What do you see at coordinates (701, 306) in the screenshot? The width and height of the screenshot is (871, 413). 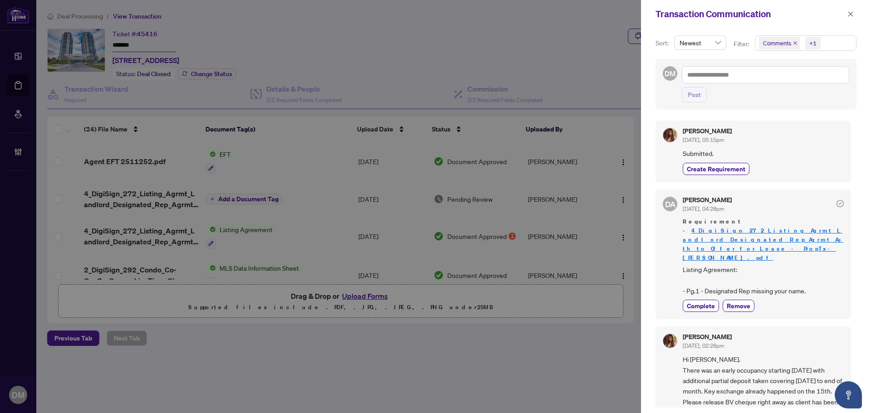 I see `span: Complete` at bounding box center [701, 306].